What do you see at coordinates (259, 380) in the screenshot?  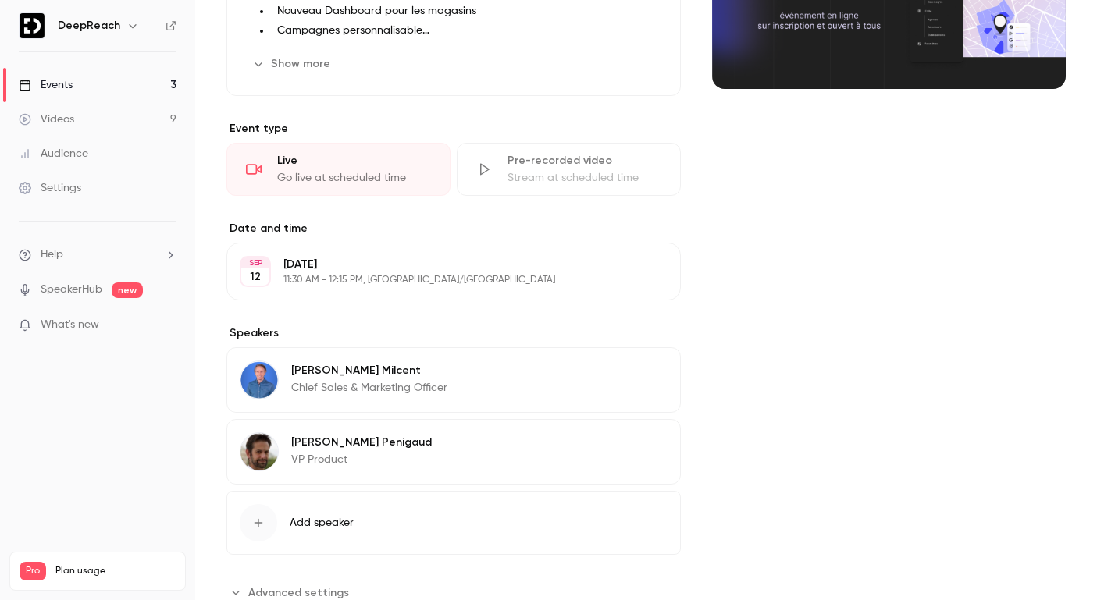 I see `img: Olivier Milcent` at bounding box center [259, 380].